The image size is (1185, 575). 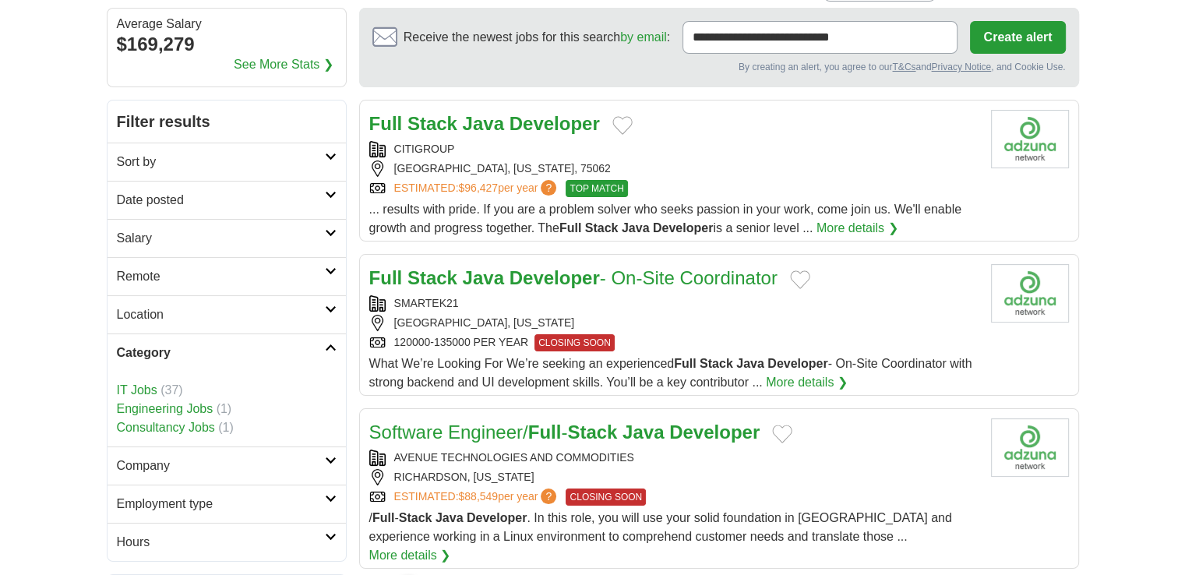 What do you see at coordinates (166, 427) in the screenshot?
I see `a: Consultancy Jobs` at bounding box center [166, 427].